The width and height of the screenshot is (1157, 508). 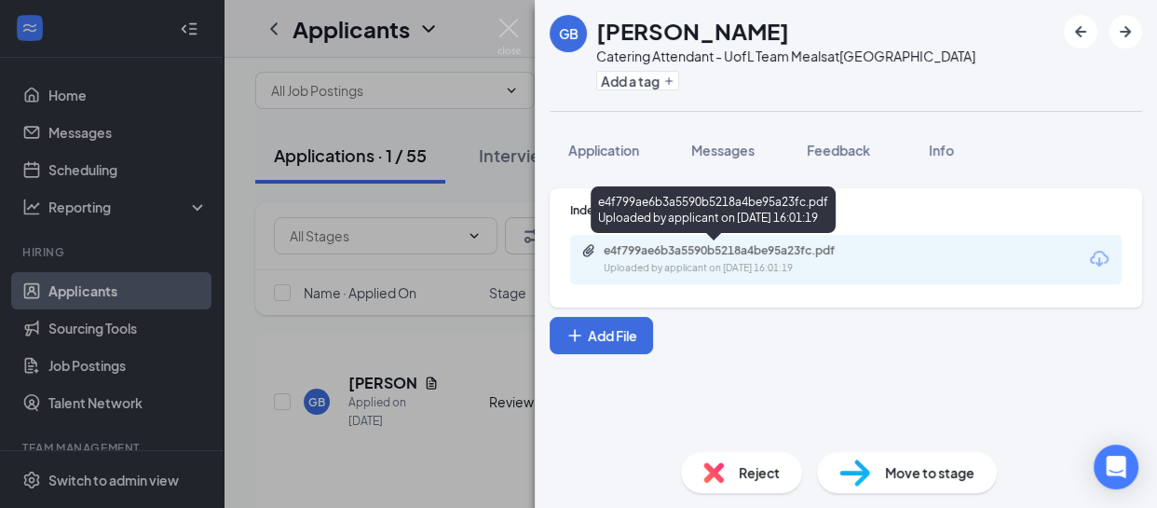 I want to click on div: e4f799ae6b3a5590b5218a4be95a23fc.pdf, so click(x=734, y=251).